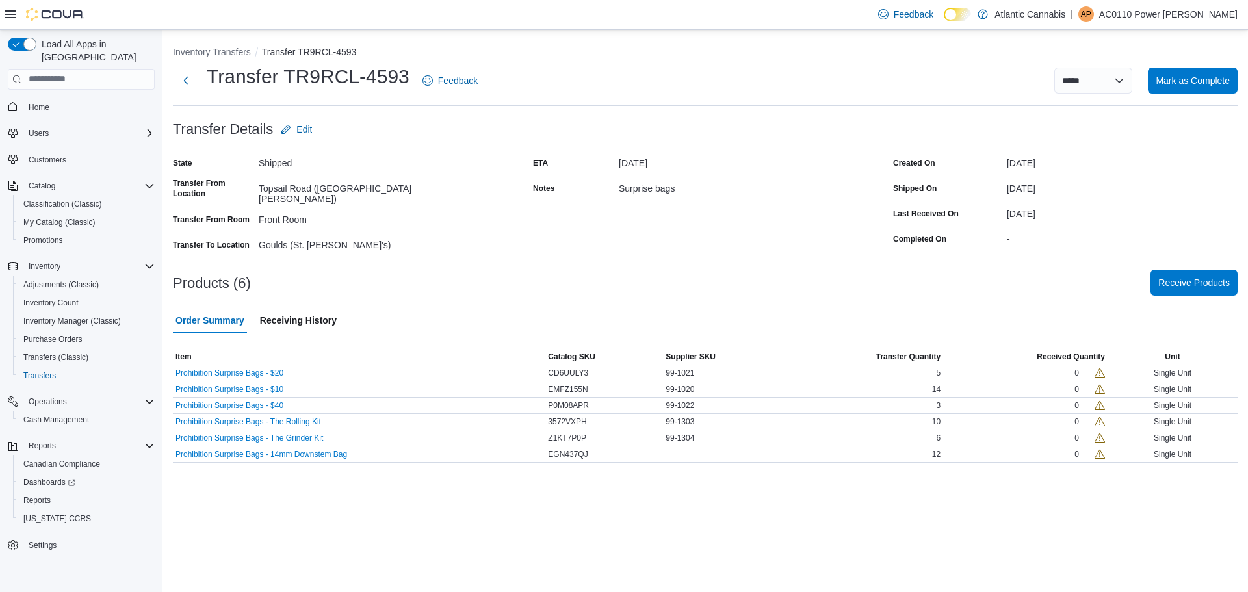  I want to click on button: Settings, so click(81, 545).